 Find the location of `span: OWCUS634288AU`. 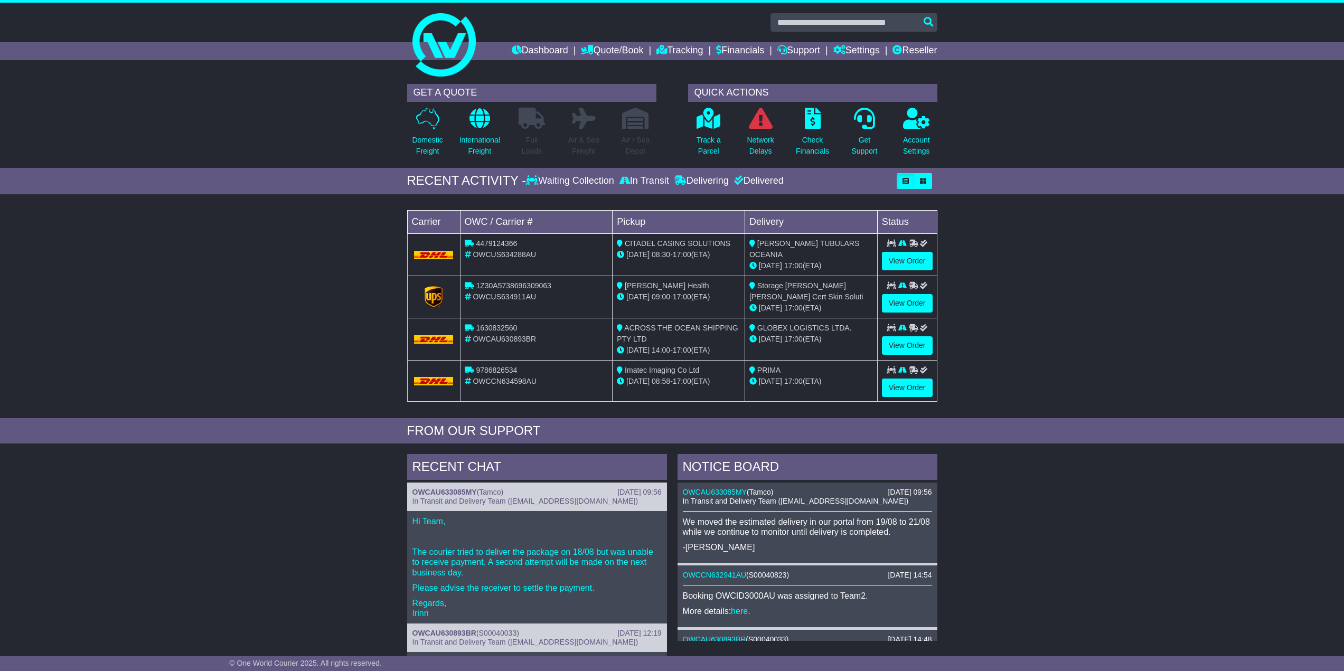

span: OWCUS634288AU is located at coordinates (504, 255).